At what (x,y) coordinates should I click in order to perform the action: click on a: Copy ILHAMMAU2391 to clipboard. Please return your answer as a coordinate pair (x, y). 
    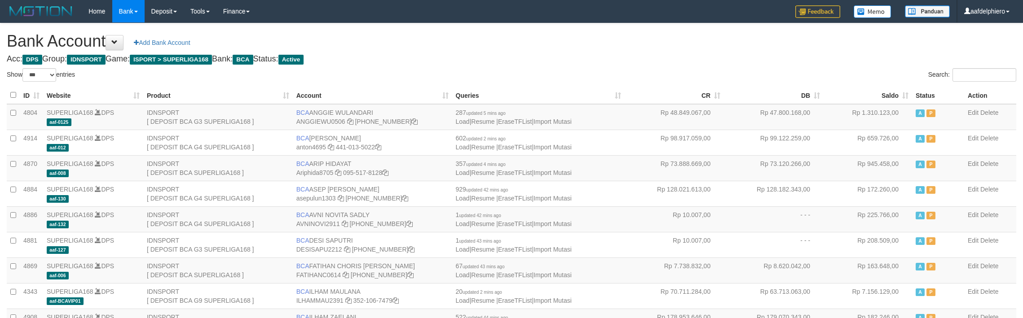
    Looking at the image, I should click on (348, 301).